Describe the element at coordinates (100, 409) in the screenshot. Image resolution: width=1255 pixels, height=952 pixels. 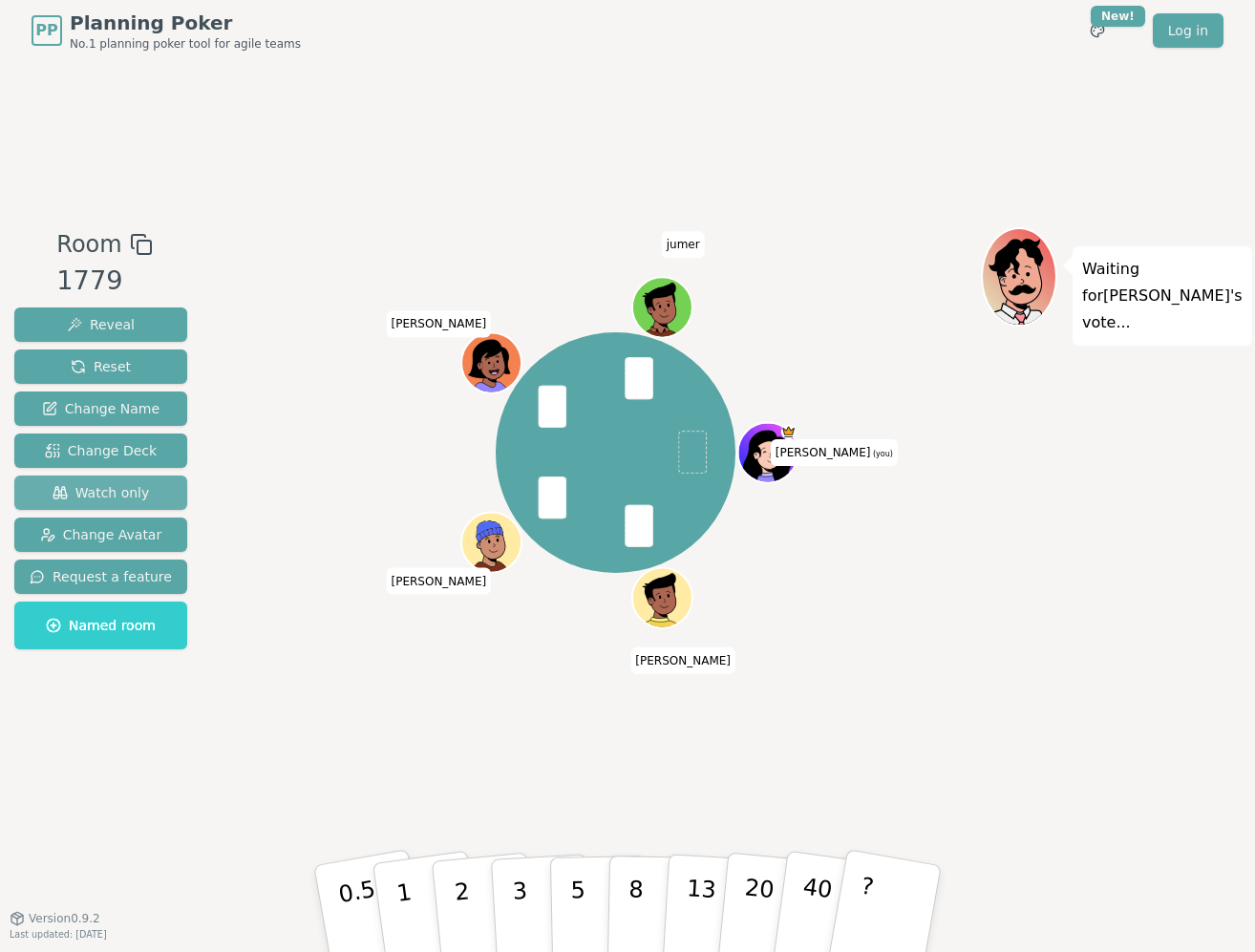
I see `span: Change Name` at that location.